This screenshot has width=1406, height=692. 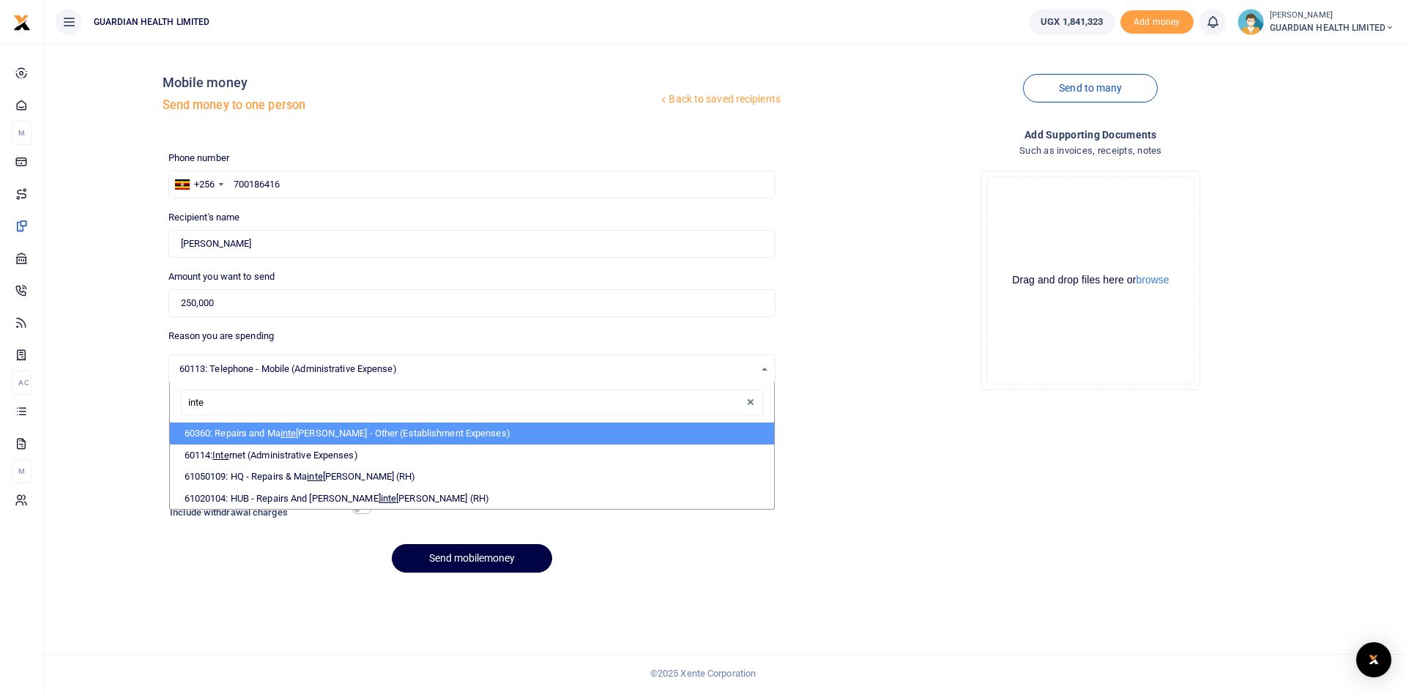 I want to click on li: 60114: rnet (Administrative Expenses), so click(x=472, y=456).